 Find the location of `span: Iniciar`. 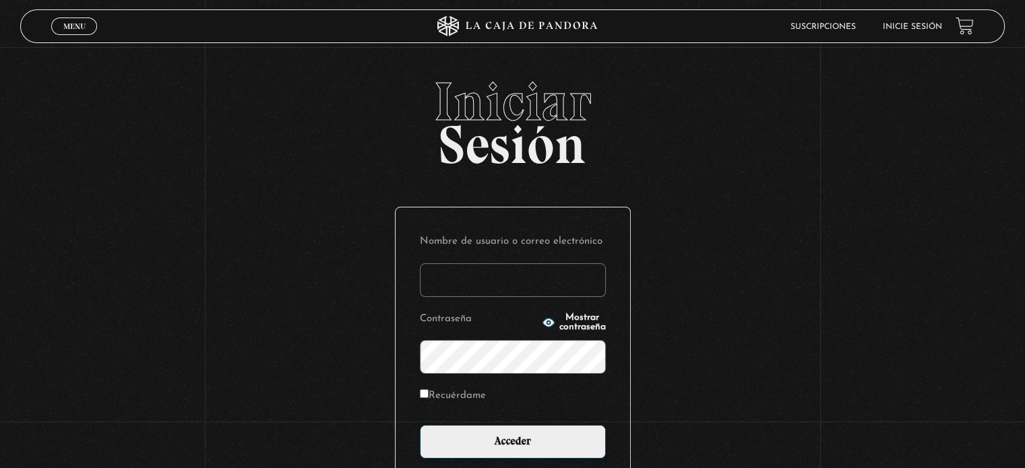

span: Iniciar is located at coordinates (512, 102).